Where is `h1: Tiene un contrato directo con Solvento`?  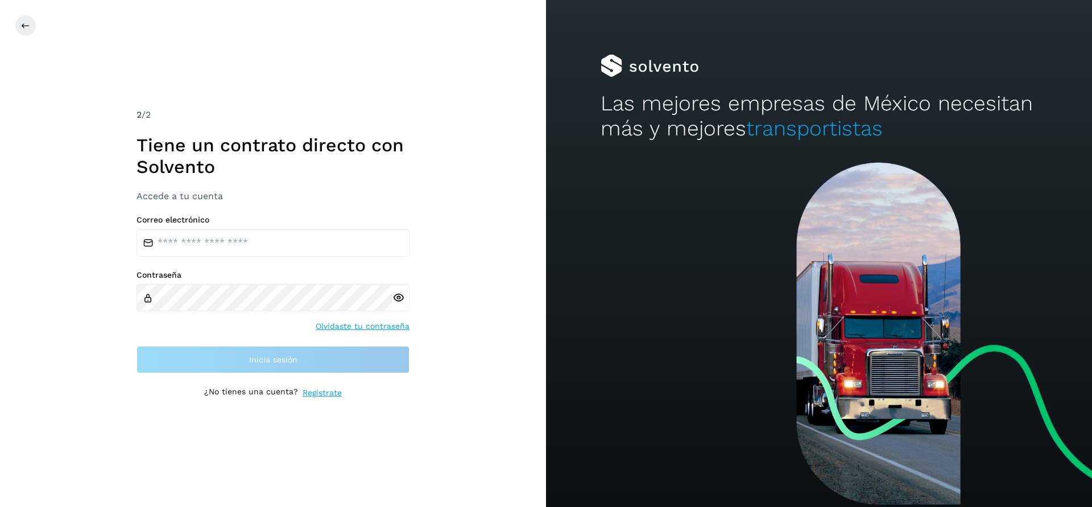 h1: Tiene un contrato directo con Solvento is located at coordinates (273, 156).